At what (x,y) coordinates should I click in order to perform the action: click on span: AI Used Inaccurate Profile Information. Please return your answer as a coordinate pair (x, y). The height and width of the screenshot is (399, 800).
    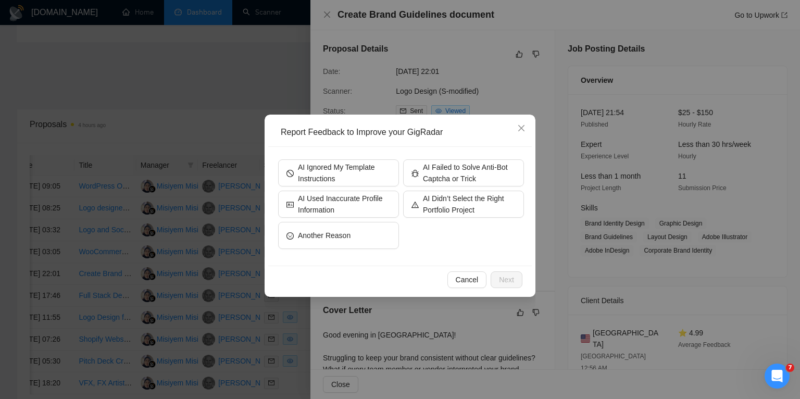
    Looking at the image, I should click on (344, 204).